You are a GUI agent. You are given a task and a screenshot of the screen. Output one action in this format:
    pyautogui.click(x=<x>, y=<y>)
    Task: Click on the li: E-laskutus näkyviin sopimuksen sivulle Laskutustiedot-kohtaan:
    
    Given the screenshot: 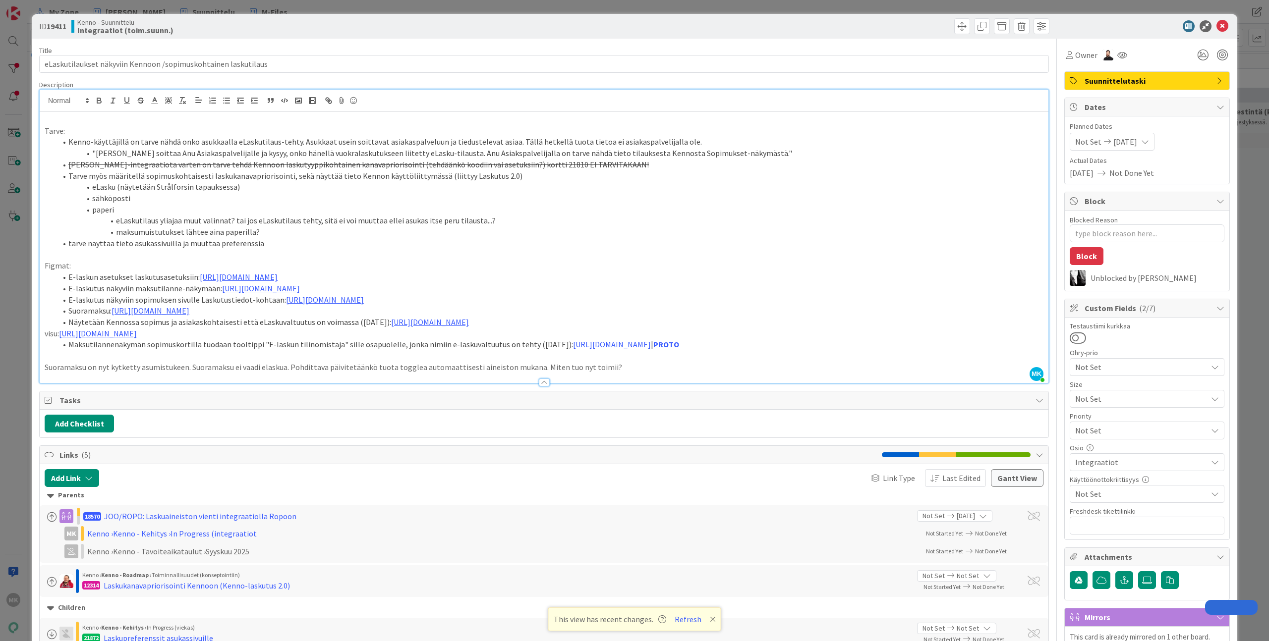 What is the action you would take?
    pyautogui.click(x=550, y=300)
    